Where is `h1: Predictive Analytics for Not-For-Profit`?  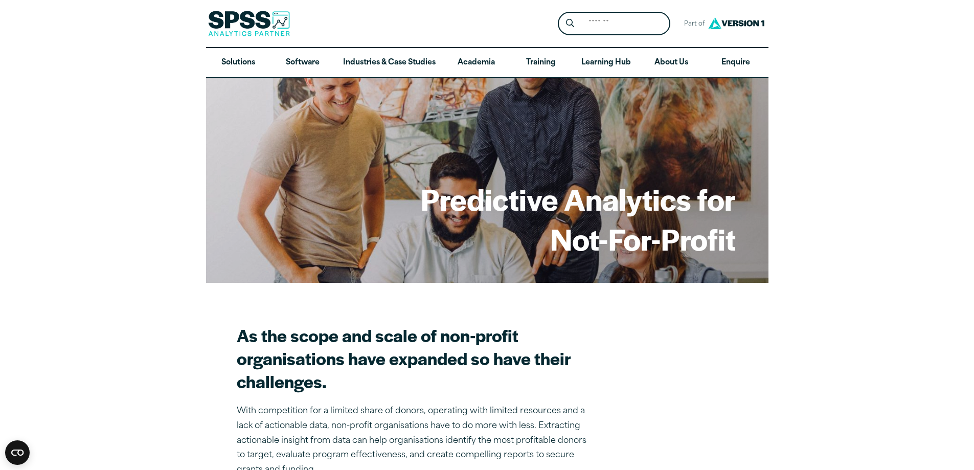 h1: Predictive Analytics for Not-For-Profit is located at coordinates (578, 218).